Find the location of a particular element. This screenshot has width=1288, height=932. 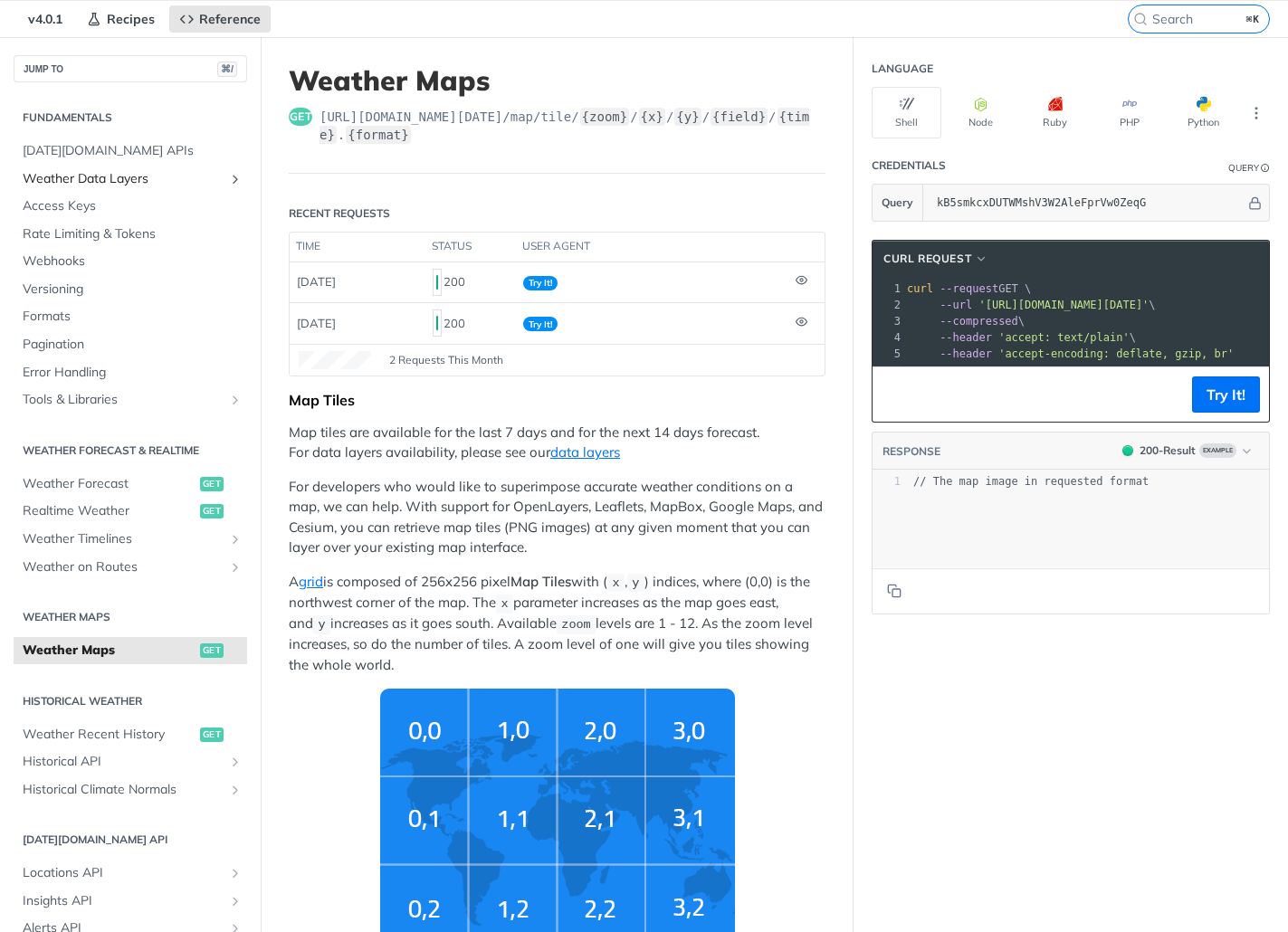

span: --compressed is located at coordinates (978, 321).